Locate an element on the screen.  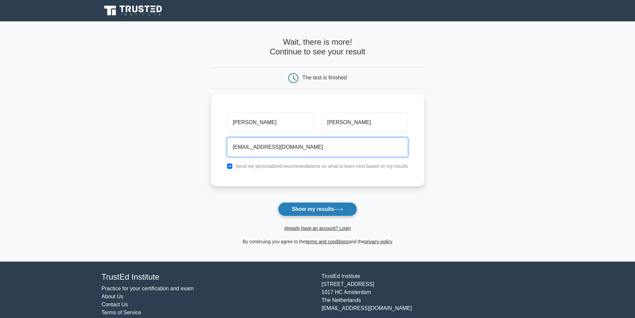
input: Email is located at coordinates (317, 147).